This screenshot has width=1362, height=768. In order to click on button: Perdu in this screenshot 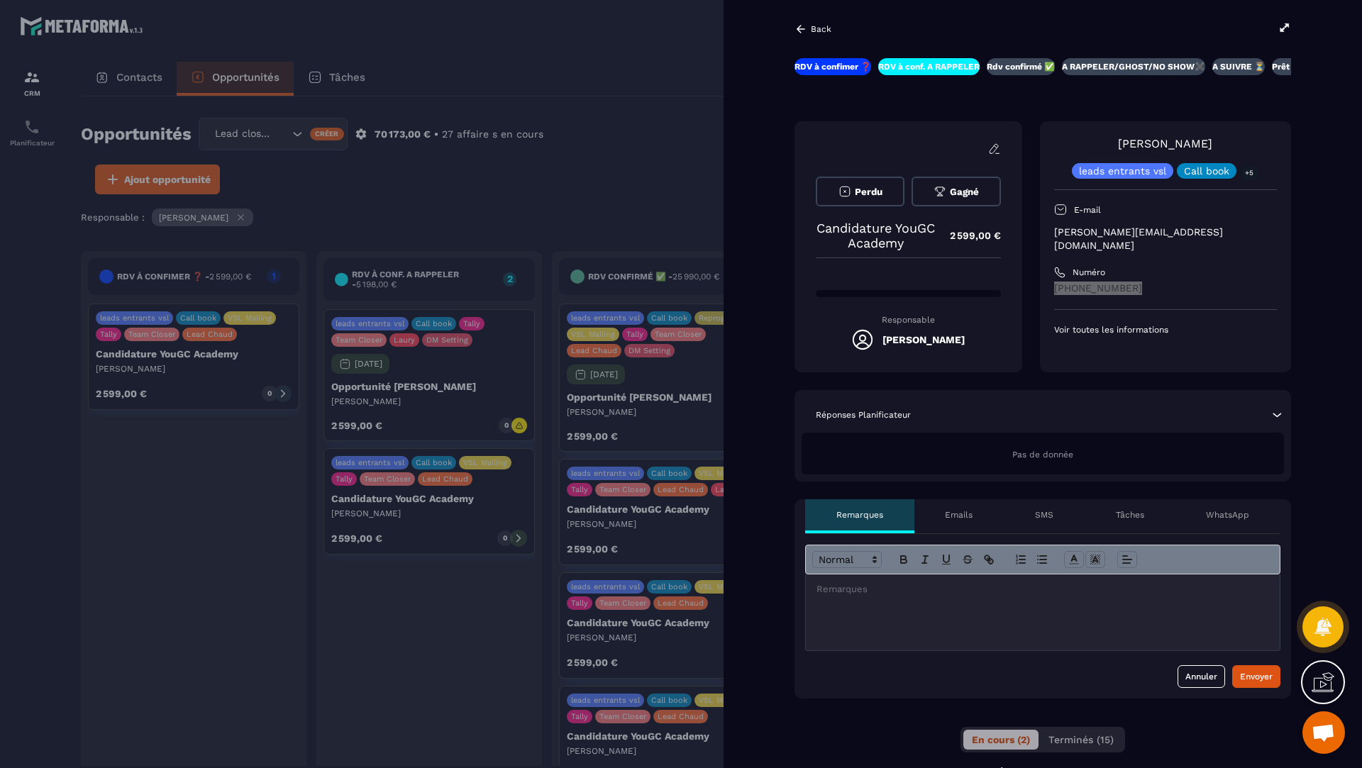, I will do `click(860, 192)`.